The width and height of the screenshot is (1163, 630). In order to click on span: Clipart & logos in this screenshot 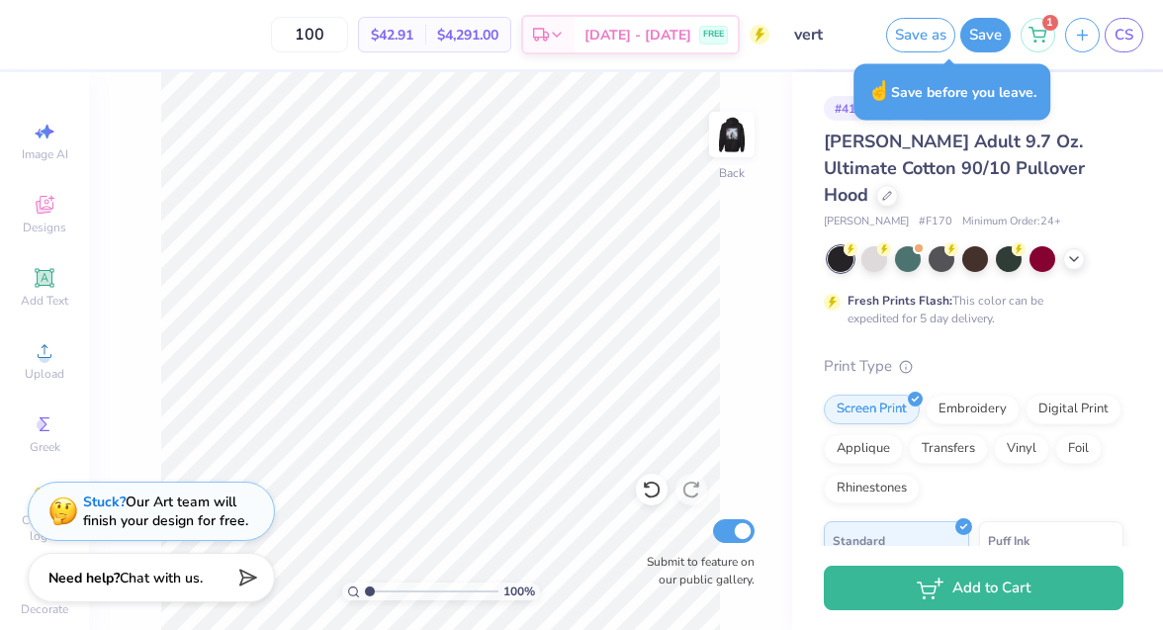, I will do `click(44, 528)`.